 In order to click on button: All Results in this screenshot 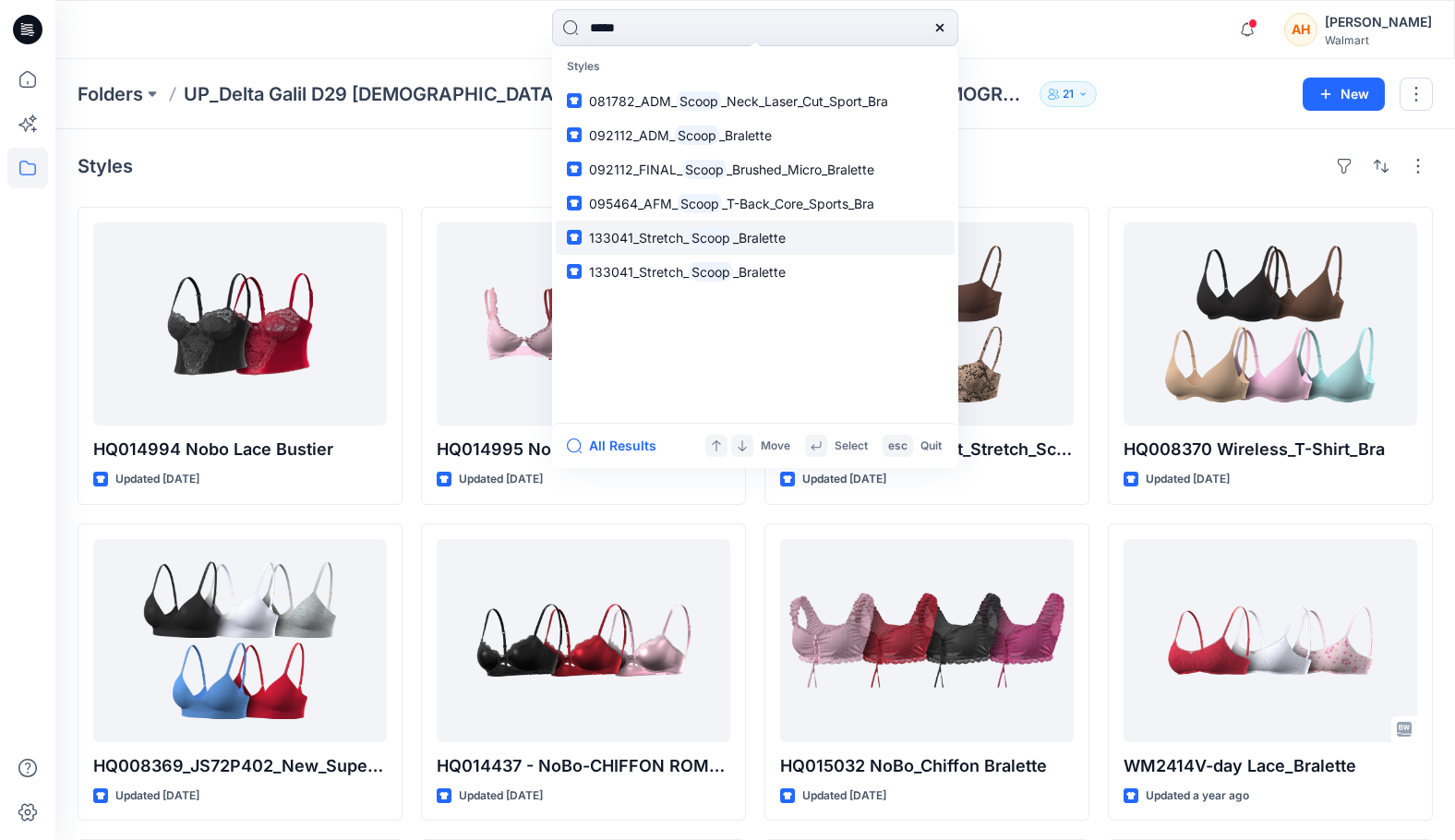, I will do `click(618, 446)`.